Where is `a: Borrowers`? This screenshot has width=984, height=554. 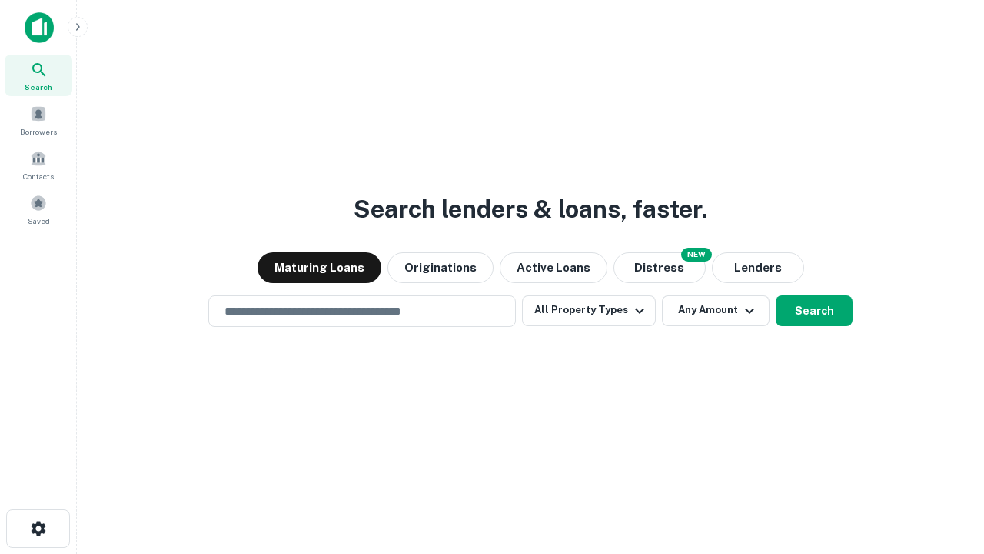 a: Borrowers is located at coordinates (38, 120).